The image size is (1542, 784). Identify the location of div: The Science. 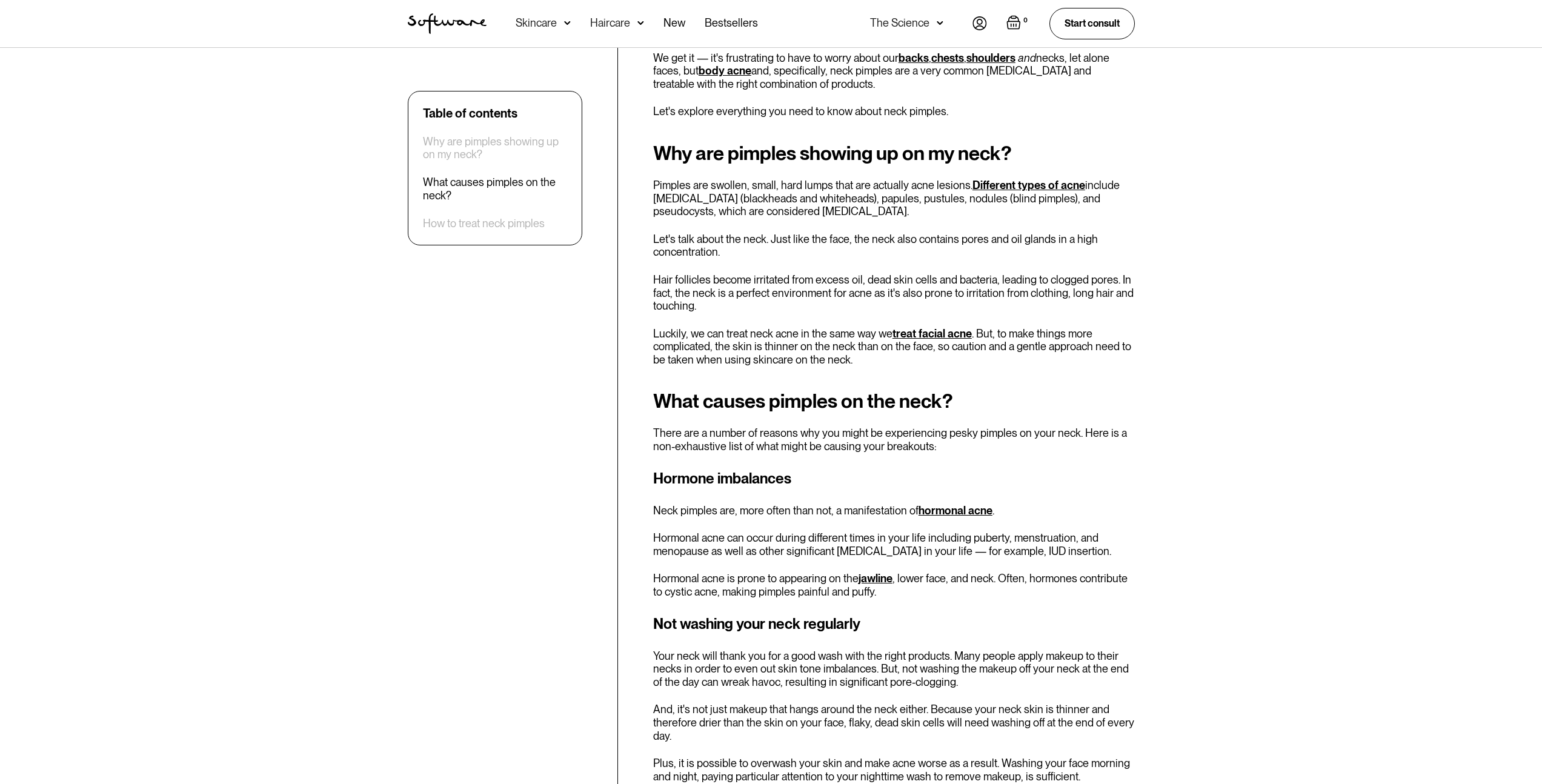
(900, 23).